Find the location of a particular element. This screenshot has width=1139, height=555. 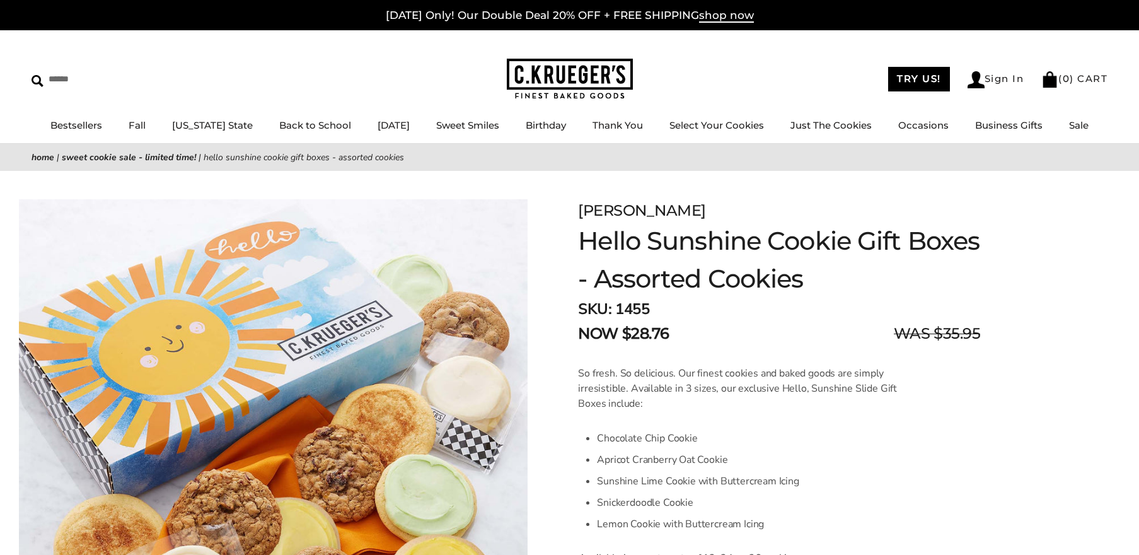

a: Sign In is located at coordinates (996, 79).